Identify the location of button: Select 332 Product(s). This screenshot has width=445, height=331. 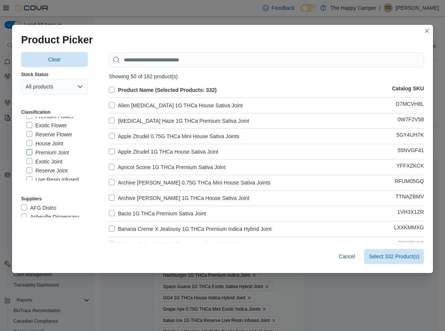
(394, 256).